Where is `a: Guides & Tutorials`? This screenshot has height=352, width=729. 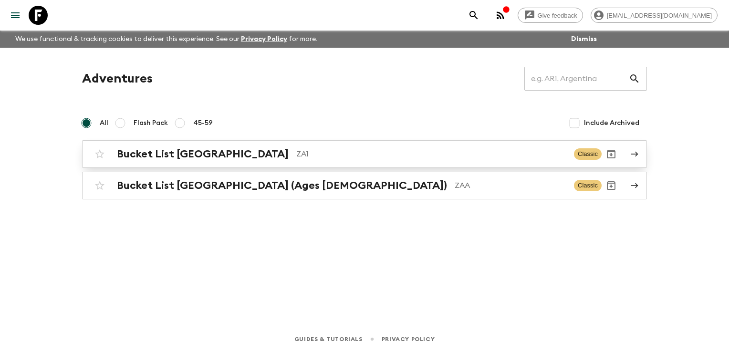 a: Guides & Tutorials is located at coordinates (328, 339).